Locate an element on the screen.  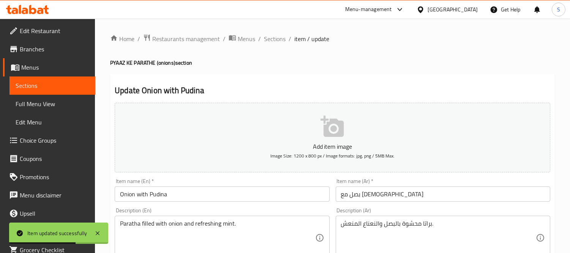
span: Edit Restaurant is located at coordinates (54, 31).